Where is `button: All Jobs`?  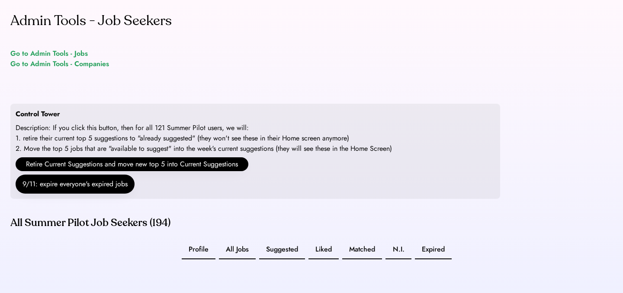
button: All Jobs is located at coordinates (237, 250).